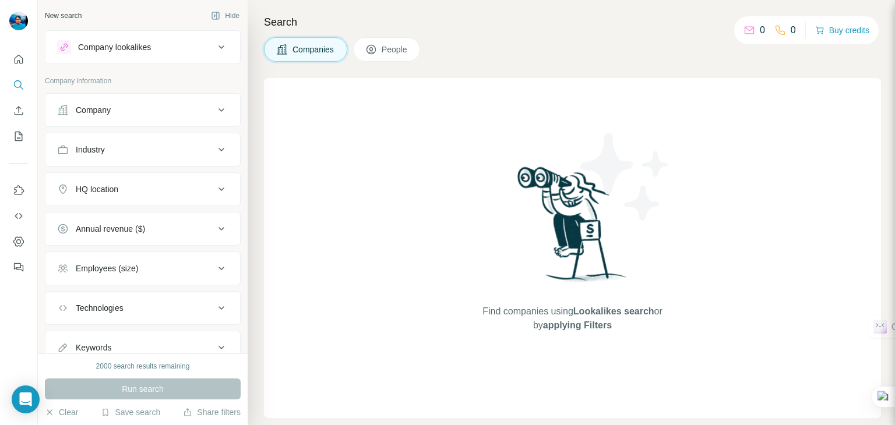  What do you see at coordinates (19, 242) in the screenshot?
I see `button: Dashboard` at bounding box center [19, 242].